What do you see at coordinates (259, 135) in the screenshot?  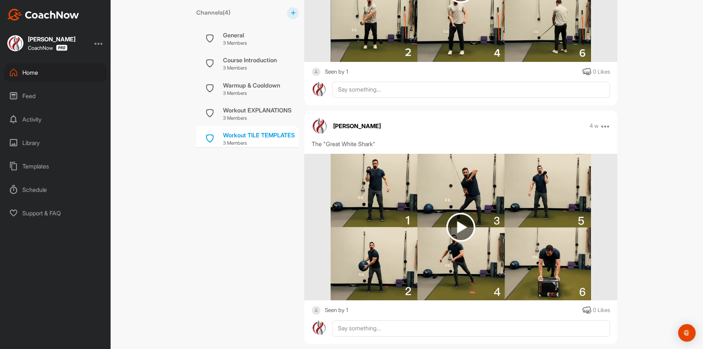 I see `div: Workout TILE TEMPLATES` at bounding box center [259, 135].